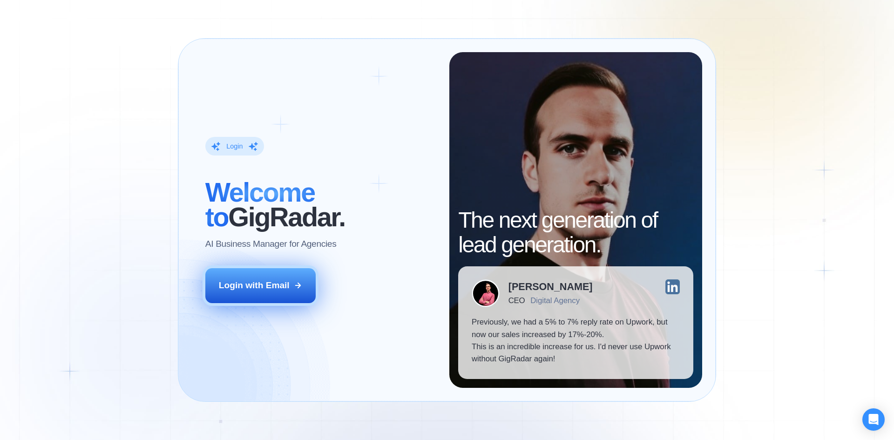 This screenshot has height=440, width=894. I want to click on h2: ‍ GigRadar., so click(320, 205).